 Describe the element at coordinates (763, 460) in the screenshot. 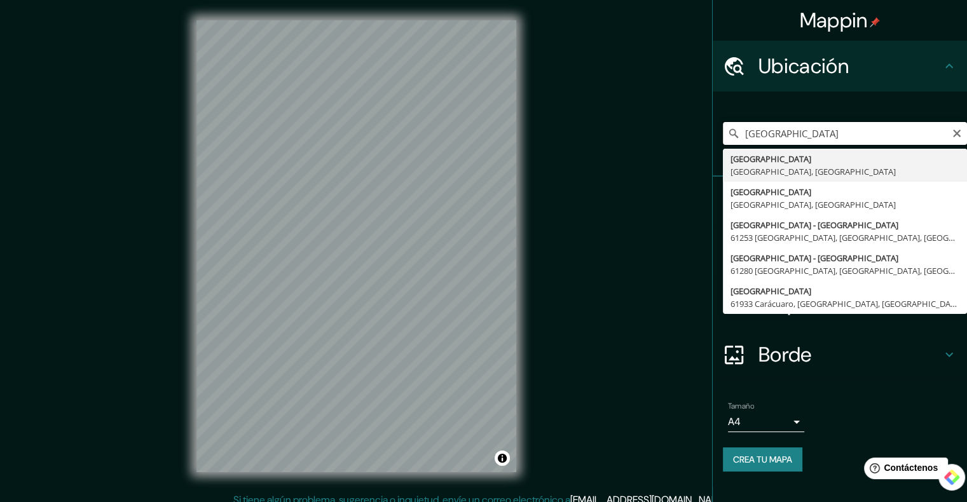

I see `button: Crea tu mapa` at that location.